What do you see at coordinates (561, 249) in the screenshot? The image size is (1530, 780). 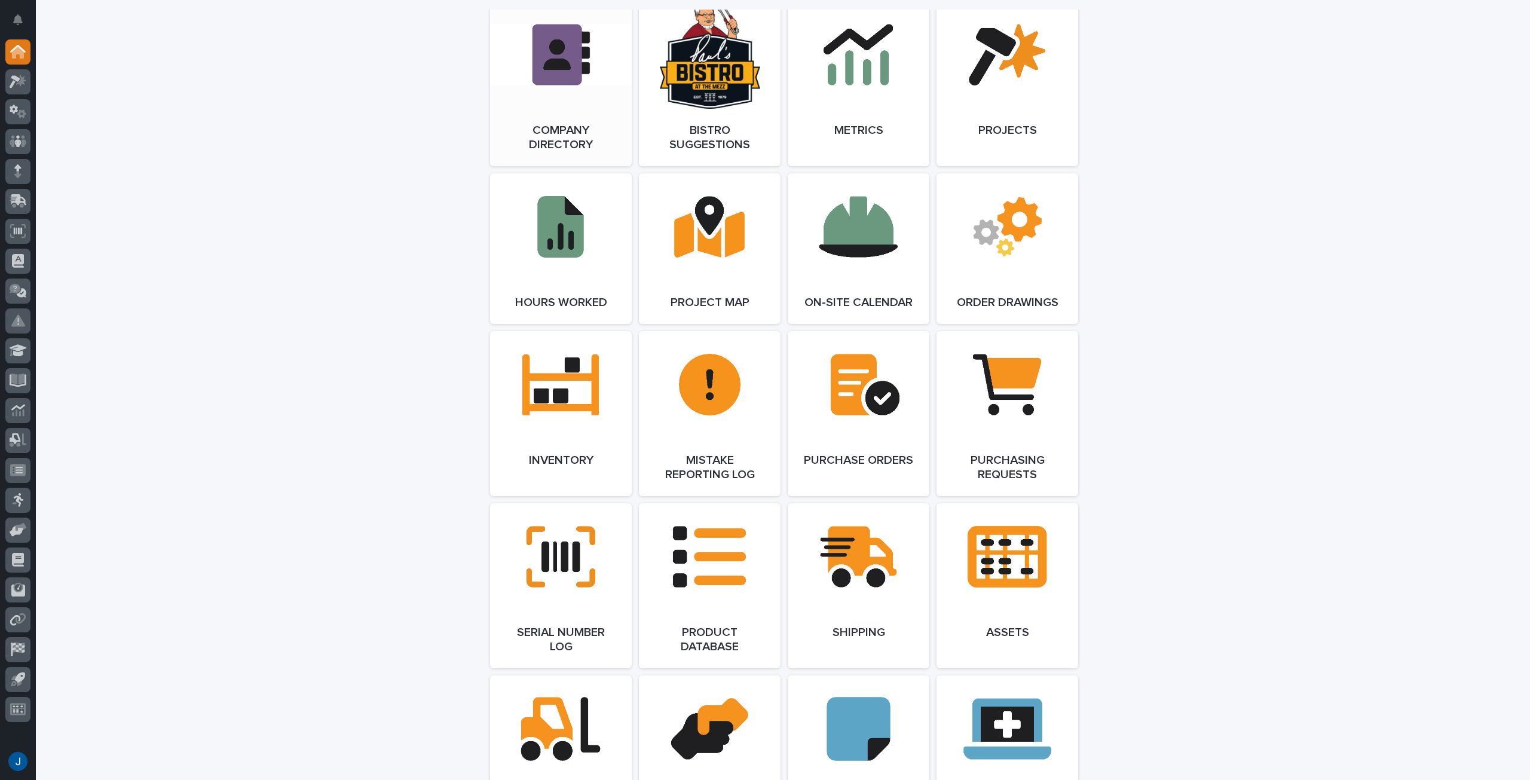 I see `a: Hours Worked` at bounding box center [561, 249].